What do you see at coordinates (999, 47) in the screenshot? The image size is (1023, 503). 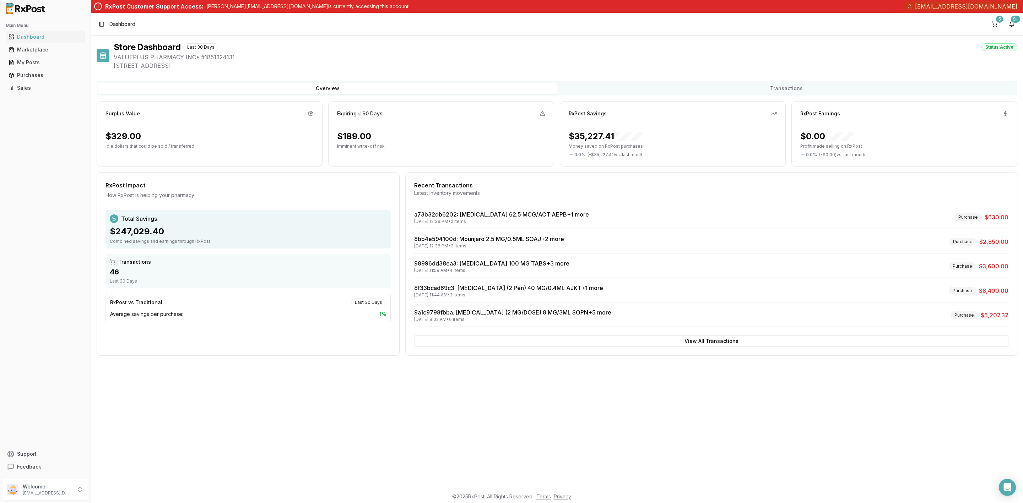 I see `div: Status: Active` at bounding box center [999, 47].